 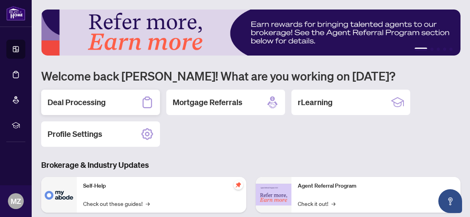 What do you see at coordinates (450, 201) in the screenshot?
I see `button: Open asap` at bounding box center [450, 201].